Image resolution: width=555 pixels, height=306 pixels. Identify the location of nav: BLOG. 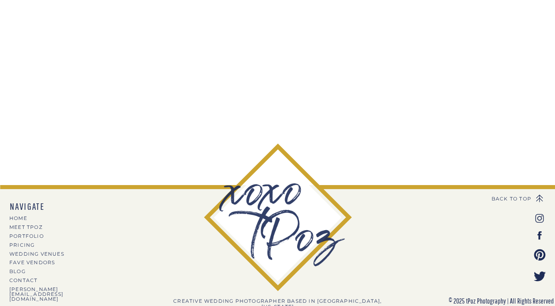
(45, 272).